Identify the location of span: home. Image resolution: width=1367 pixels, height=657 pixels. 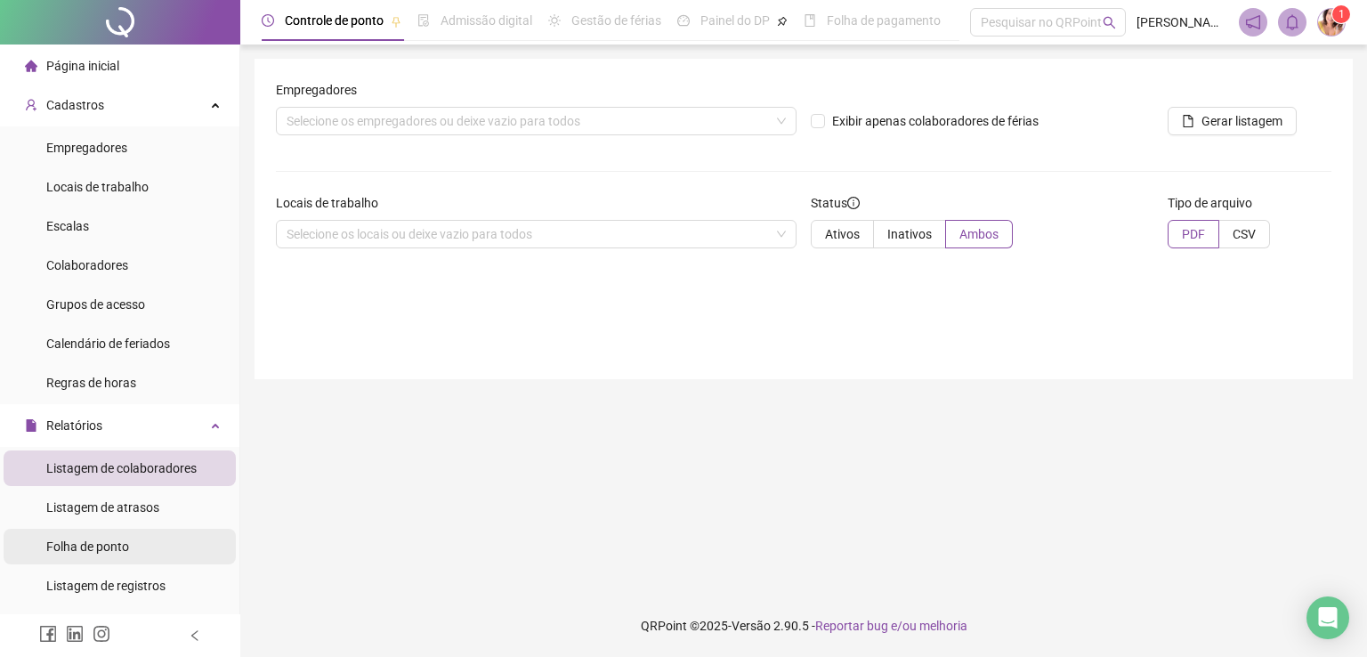
(31, 66).